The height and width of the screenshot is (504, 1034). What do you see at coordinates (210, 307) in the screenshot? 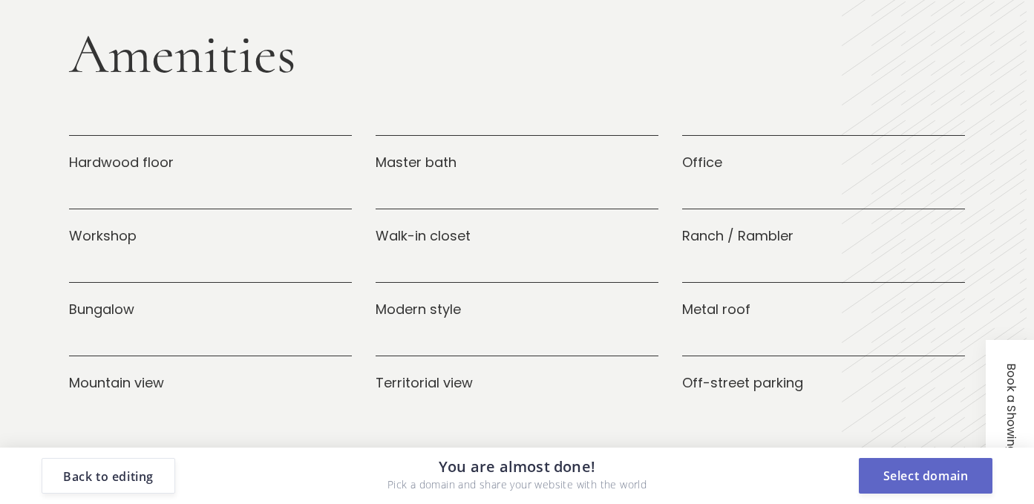
I see `div: Bungalow` at bounding box center [210, 307].